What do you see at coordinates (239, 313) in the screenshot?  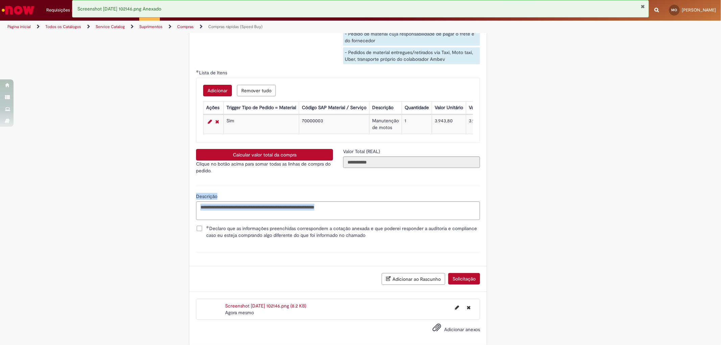 I see `time: 30/09/2025 10:21:54` at bounding box center [239, 313].